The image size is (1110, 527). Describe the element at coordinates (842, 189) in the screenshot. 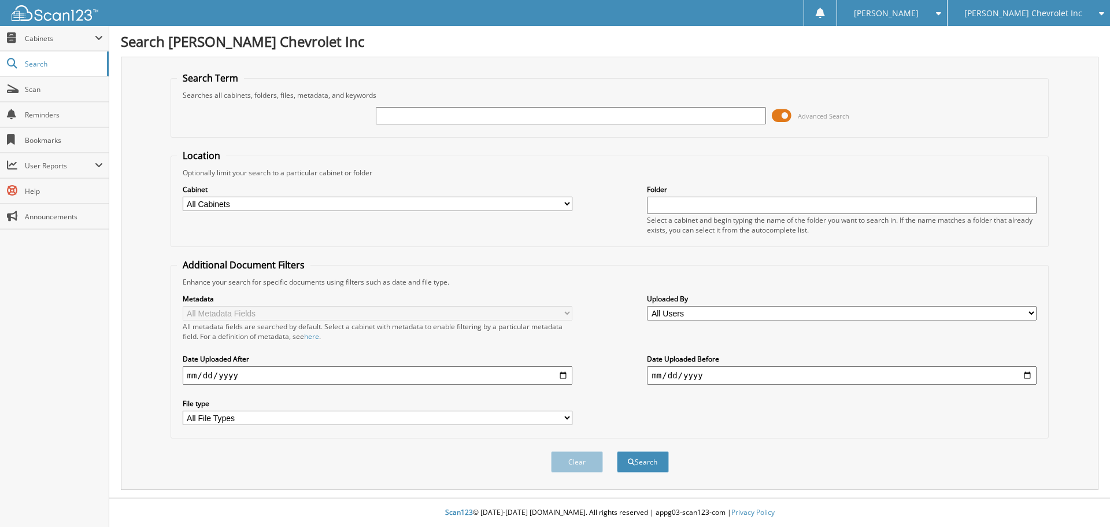

I see `label: Folder` at that location.